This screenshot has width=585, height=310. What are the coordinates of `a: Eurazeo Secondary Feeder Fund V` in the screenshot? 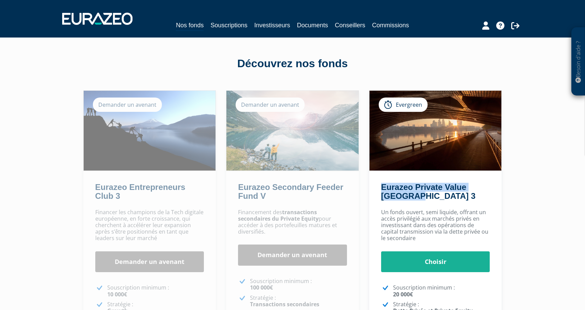 It's located at (291, 192).